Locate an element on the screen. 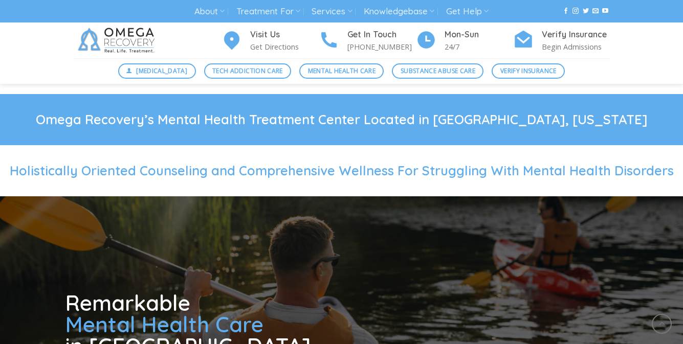 The image size is (683, 344). p: Get Directions is located at coordinates (285, 47).